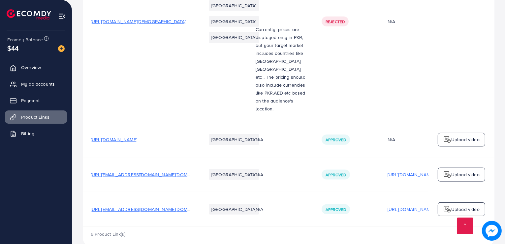 This screenshot has height=244, width=505. What do you see at coordinates (281, 69) in the screenshot?
I see `p: Currently, prices are displayed only in PKR, but your target market includes countries like [GEOG...` at bounding box center [281, 69].